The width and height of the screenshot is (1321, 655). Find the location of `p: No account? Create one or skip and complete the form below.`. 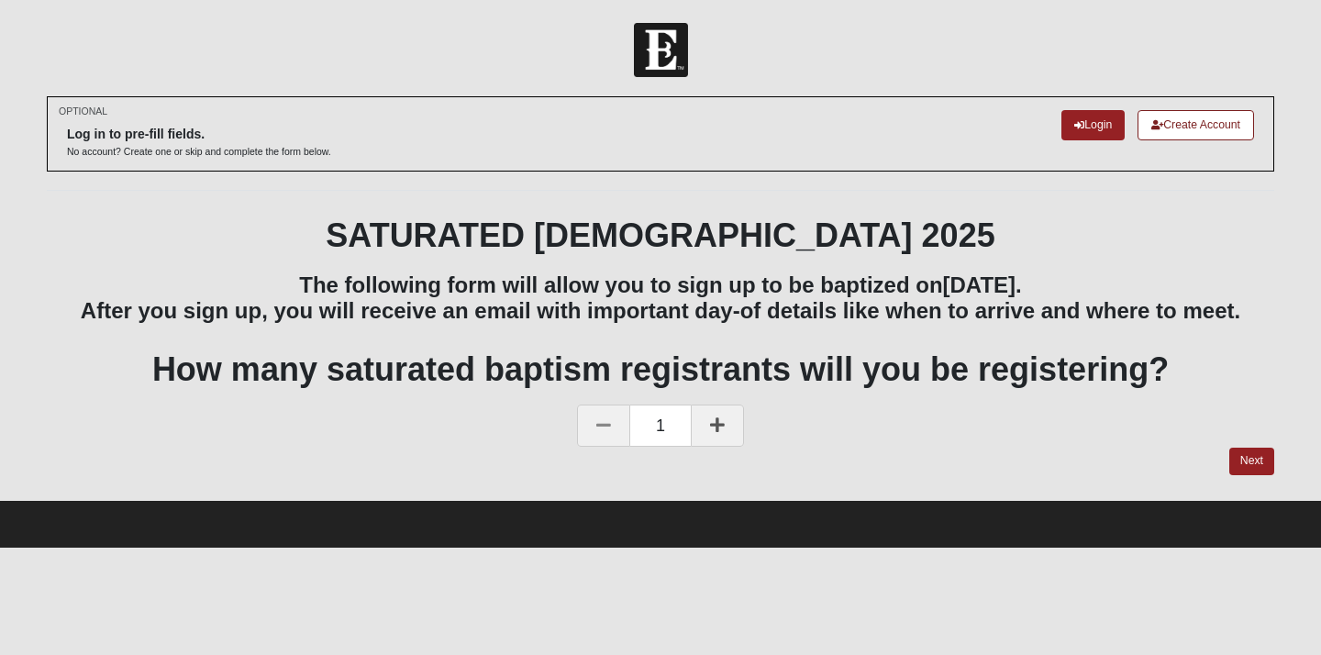

p: No account? Create one or skip and complete the form below. is located at coordinates (199, 151).